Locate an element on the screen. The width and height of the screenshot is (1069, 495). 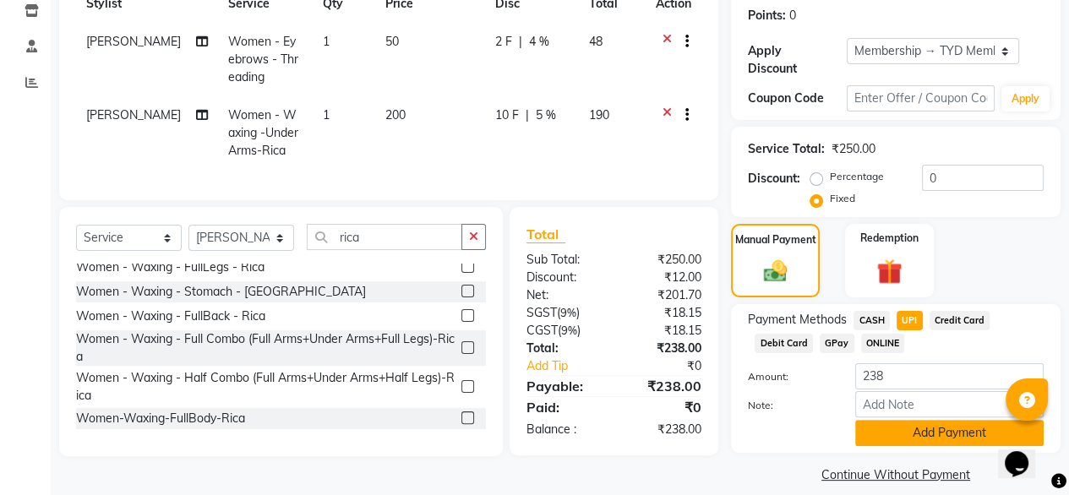
span: SGST is located at coordinates (542, 313).